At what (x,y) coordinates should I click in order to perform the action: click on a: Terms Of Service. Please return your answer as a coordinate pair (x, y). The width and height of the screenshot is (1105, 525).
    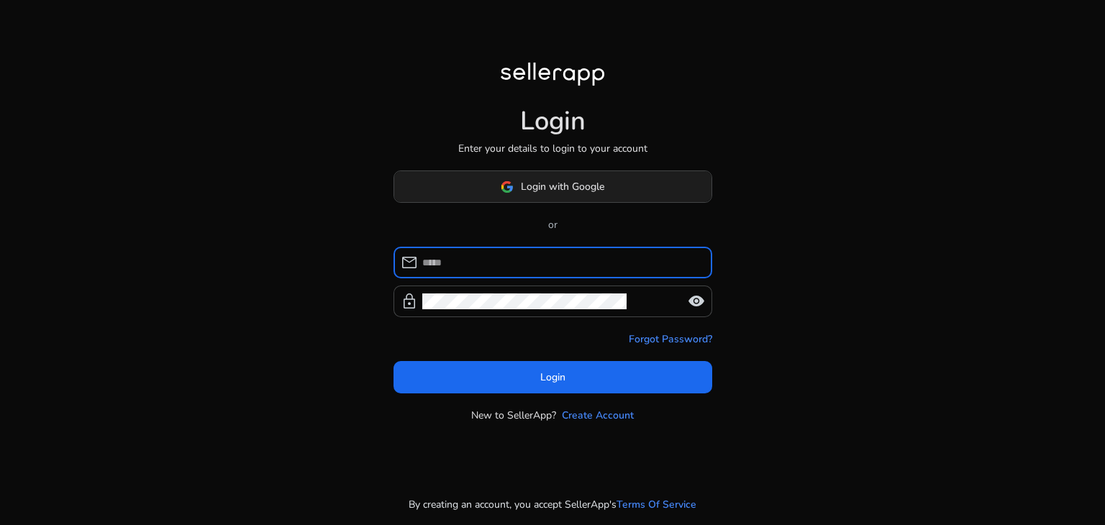
    Looking at the image, I should click on (656, 504).